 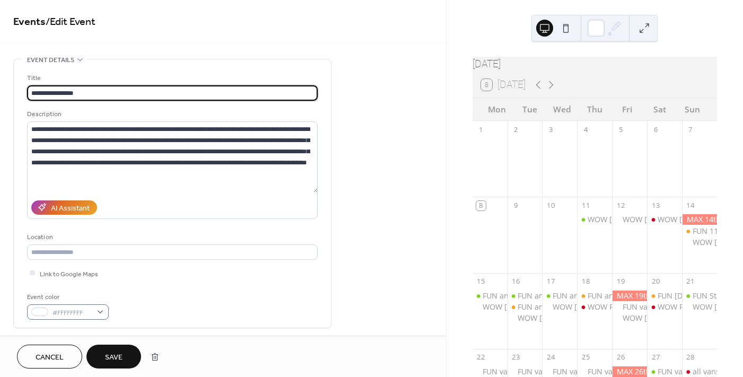 I want to click on div: MAX 14th Sep 10:00-12:00 or 10:30-12:00, so click(x=700, y=220).